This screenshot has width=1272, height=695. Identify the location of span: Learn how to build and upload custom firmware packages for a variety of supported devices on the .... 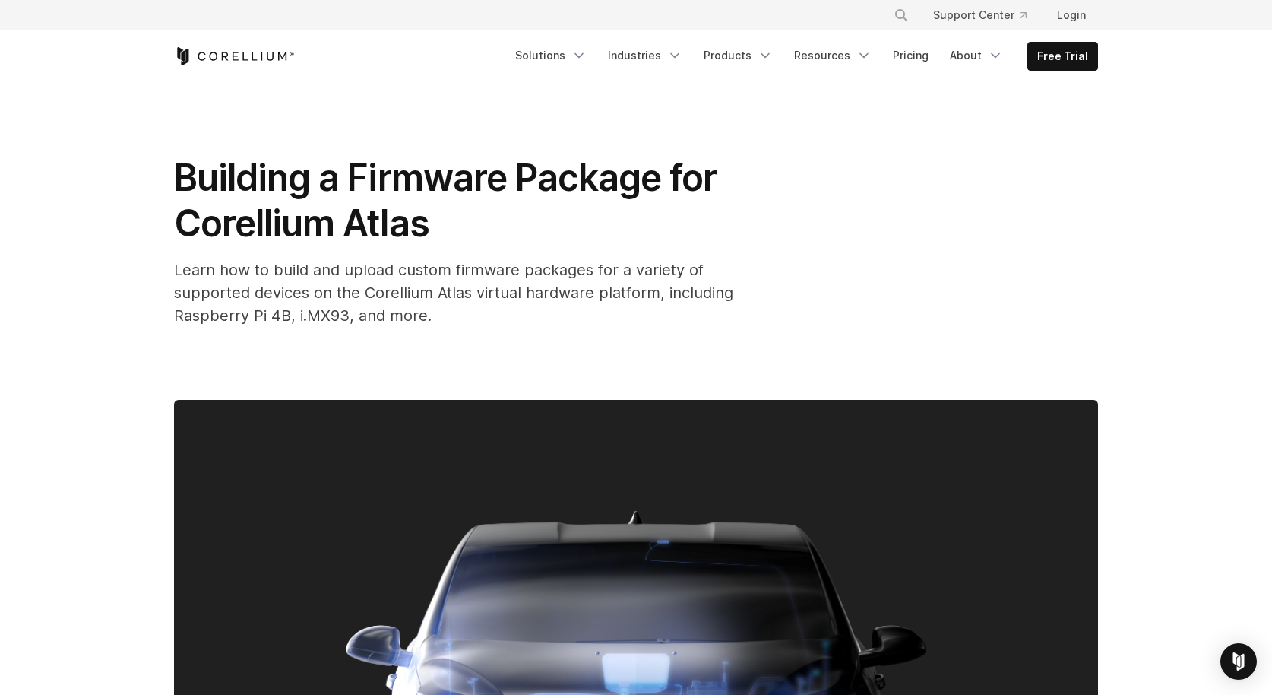
(454, 293).